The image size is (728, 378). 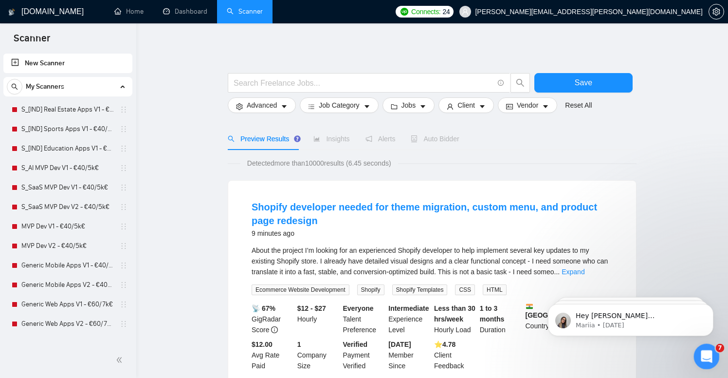 I want to click on button: folderJobscaret-down, so click(x=409, y=105).